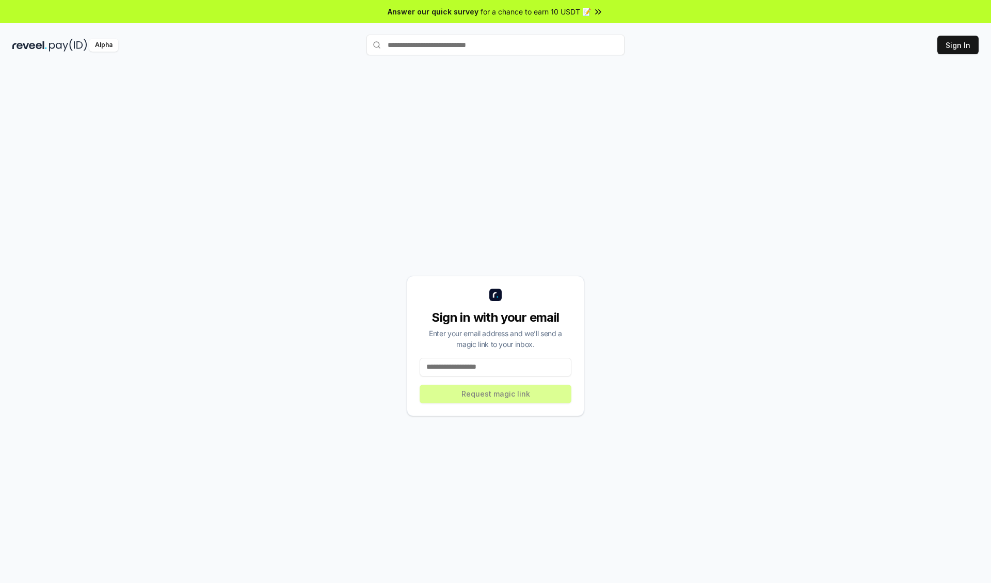 The image size is (991, 583). What do you see at coordinates (958, 45) in the screenshot?
I see `button: Sign In` at bounding box center [958, 45].